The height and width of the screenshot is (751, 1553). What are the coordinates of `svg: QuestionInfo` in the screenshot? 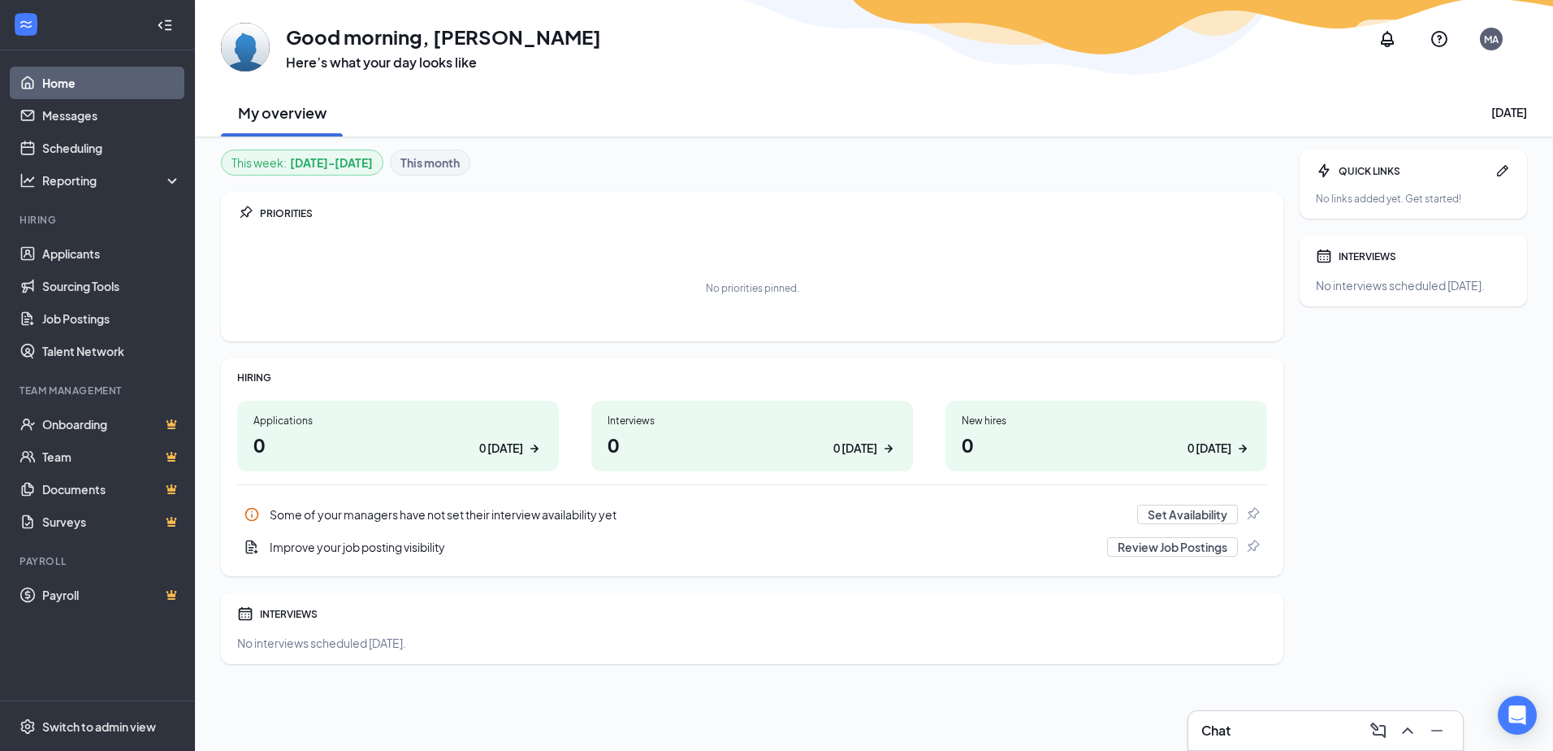 It's located at (1439, 39).